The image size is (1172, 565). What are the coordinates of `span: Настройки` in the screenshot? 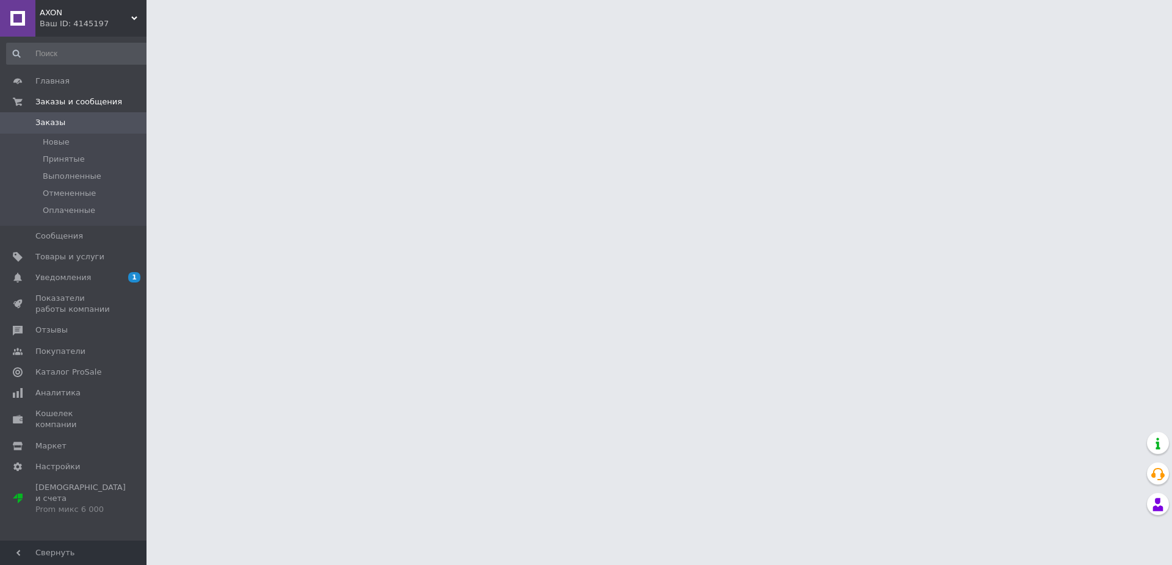 It's located at (57, 467).